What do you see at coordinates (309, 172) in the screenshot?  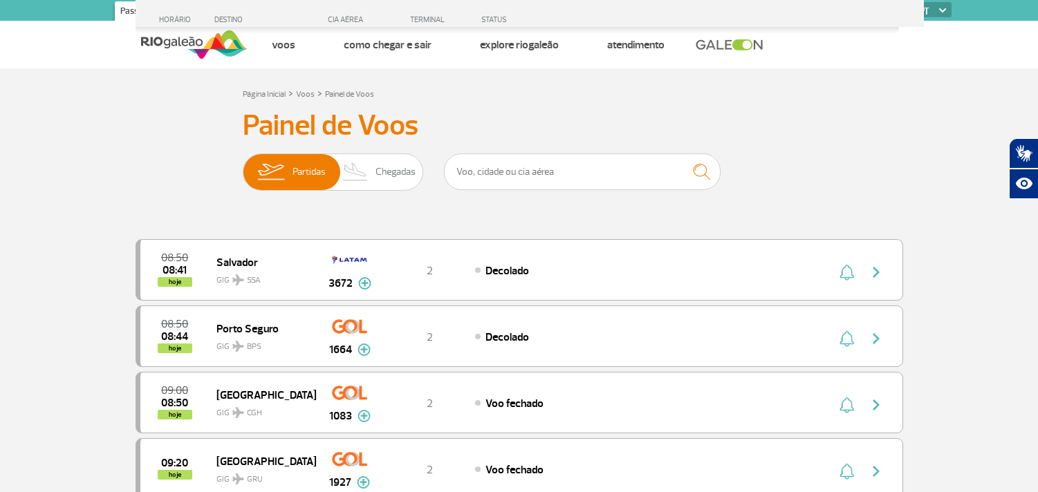 I see `span: Partidas` at bounding box center [309, 172].